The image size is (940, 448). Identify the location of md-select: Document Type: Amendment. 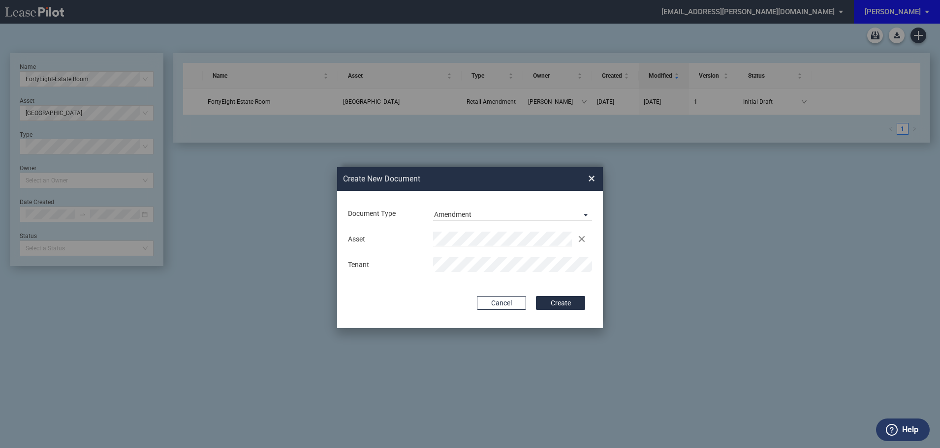
(512, 213).